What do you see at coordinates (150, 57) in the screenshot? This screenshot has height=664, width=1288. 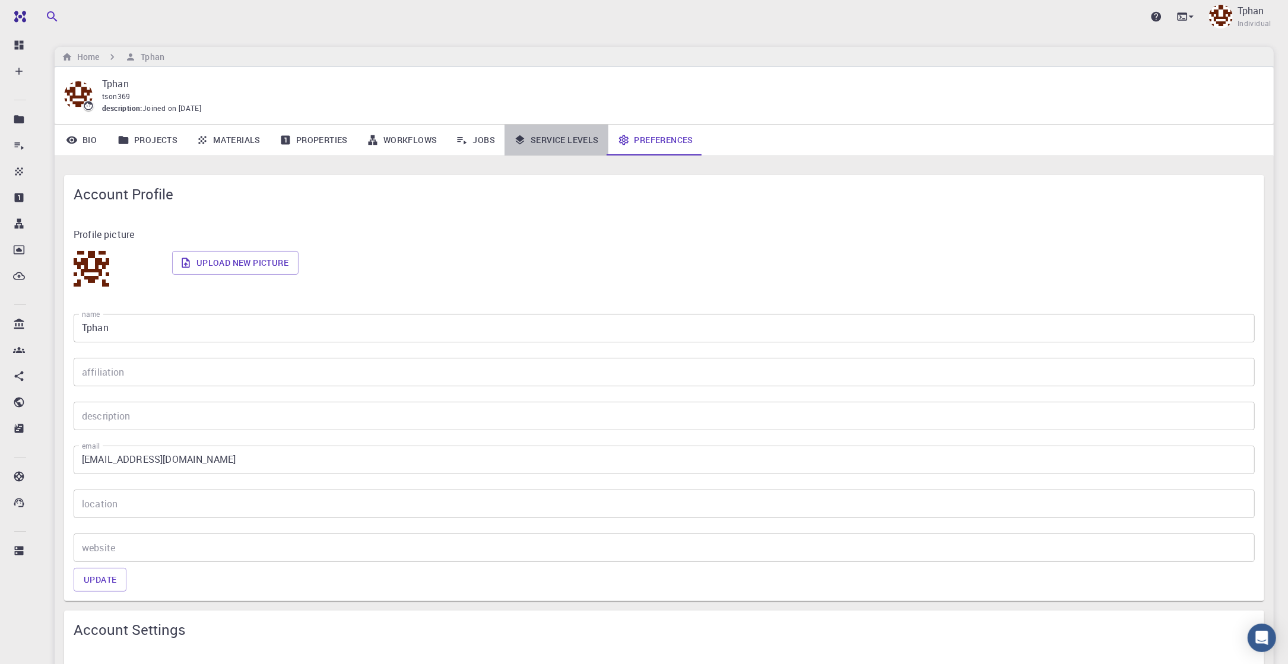 I see `h6: Tphan` at bounding box center [150, 57].